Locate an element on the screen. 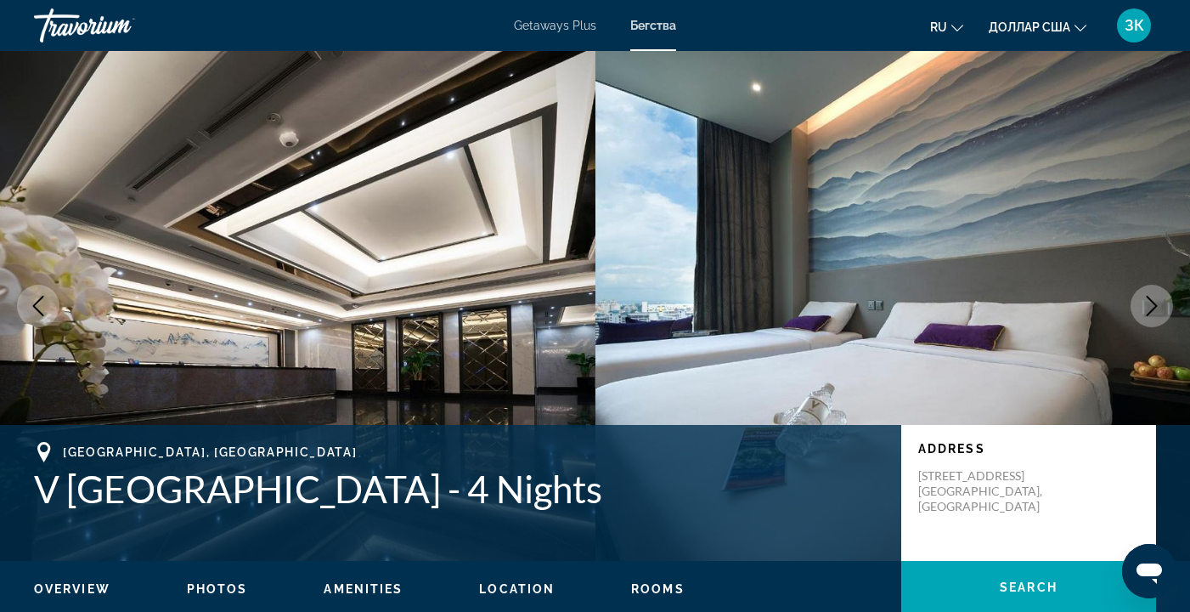  p: Address is located at coordinates (1029, 449).